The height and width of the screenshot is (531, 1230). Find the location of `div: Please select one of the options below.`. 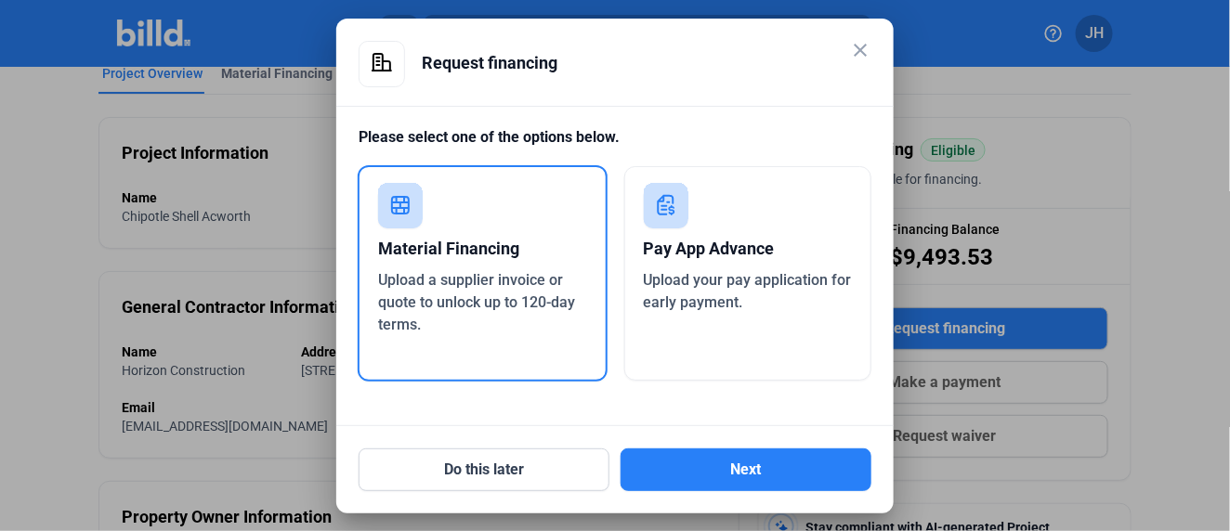

div: Please select one of the options below. is located at coordinates (615, 146).